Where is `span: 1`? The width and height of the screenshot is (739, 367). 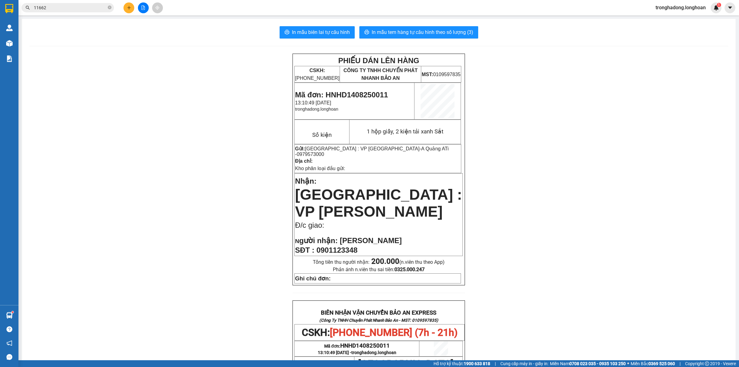 span: 1 is located at coordinates (719, 5).